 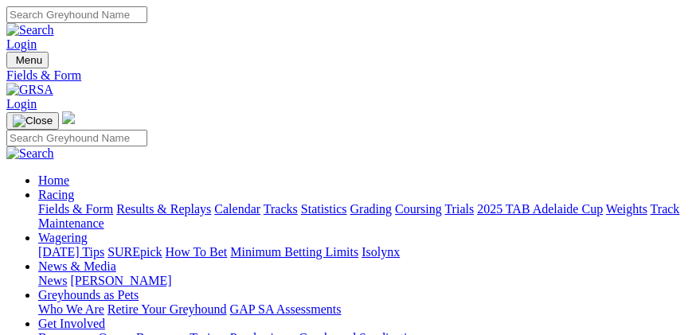 What do you see at coordinates (33, 121) in the screenshot?
I see `img: Close` at bounding box center [33, 121].